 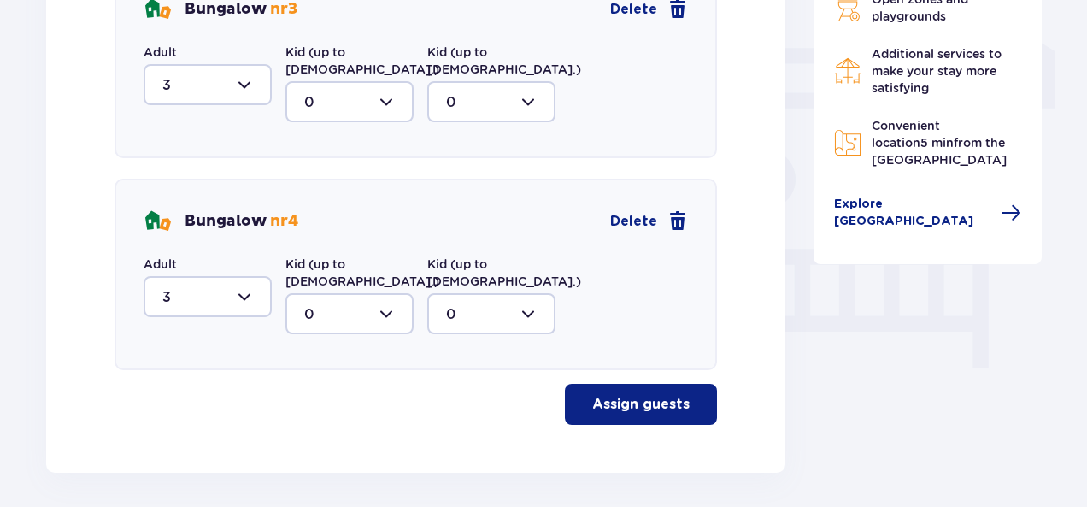 I want to click on p: Assign guests, so click(x=641, y=404).